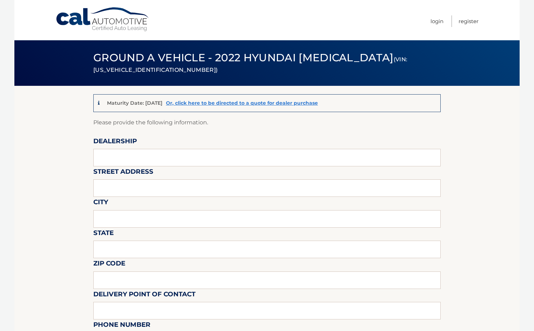  Describe the element at coordinates (144, 296) in the screenshot. I see `label: Delivery Point of Contact` at that location.